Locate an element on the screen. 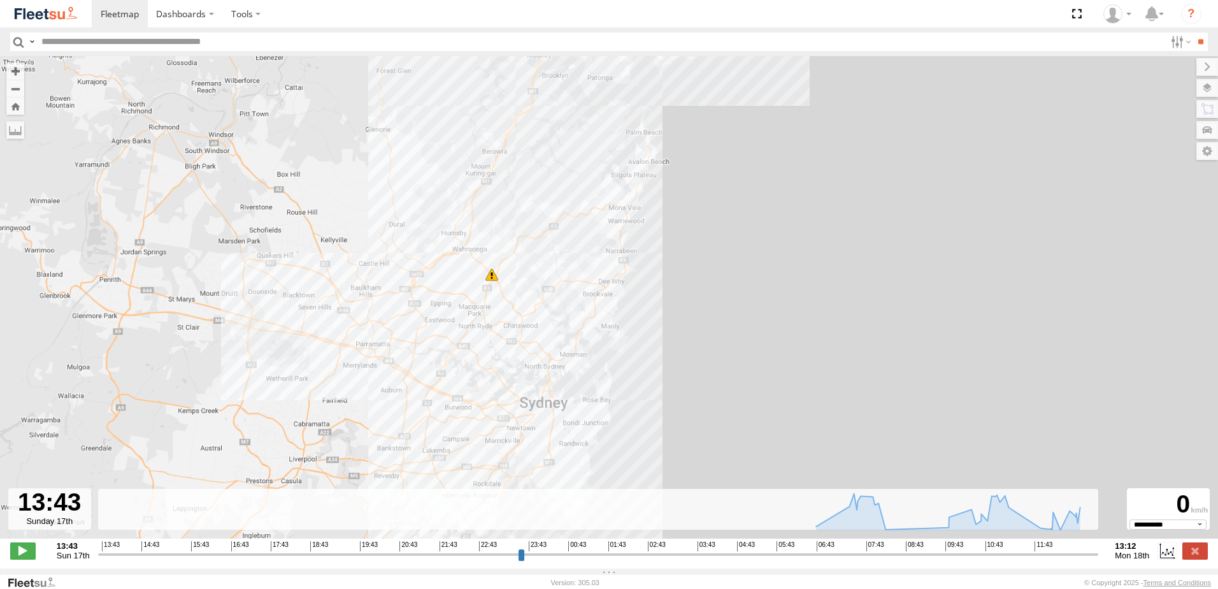 The image size is (1218, 589). span: Mon 18th Aug 2025 is located at coordinates (1132, 555).